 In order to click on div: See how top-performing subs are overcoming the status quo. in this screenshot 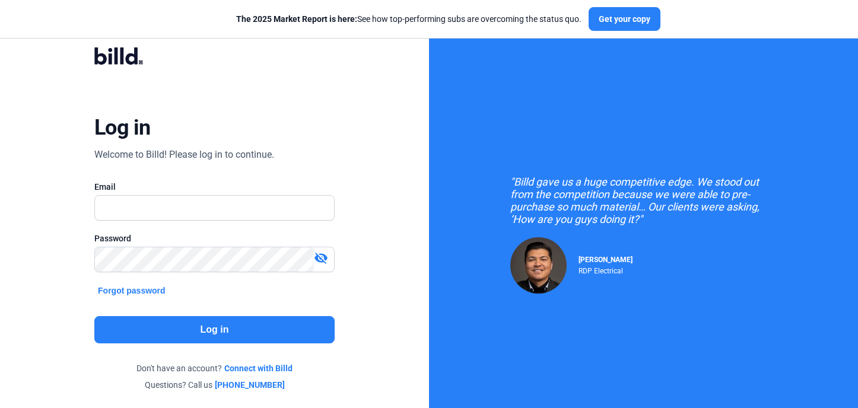, I will do `click(409, 19)`.